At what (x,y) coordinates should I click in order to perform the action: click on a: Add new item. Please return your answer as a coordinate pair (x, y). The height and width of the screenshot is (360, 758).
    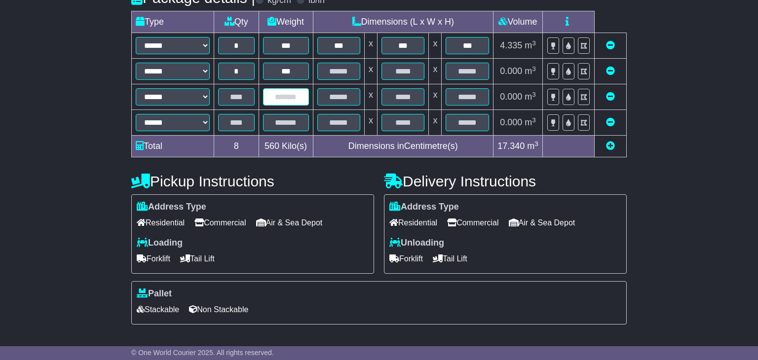
    Looking at the image, I should click on (610, 146).